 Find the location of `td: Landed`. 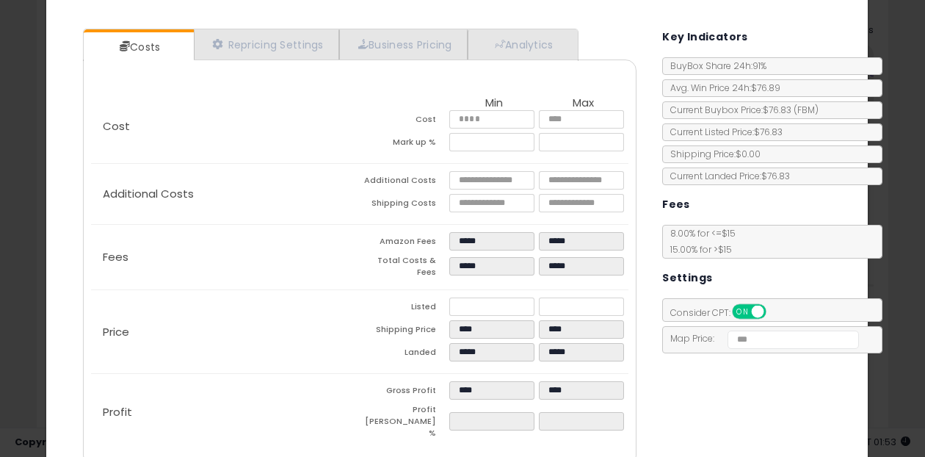

td: Landed is located at coordinates (405, 354).